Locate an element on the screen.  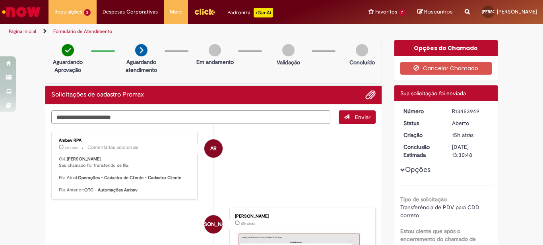
button: Cancelar Chamado is located at coordinates (446, 68).